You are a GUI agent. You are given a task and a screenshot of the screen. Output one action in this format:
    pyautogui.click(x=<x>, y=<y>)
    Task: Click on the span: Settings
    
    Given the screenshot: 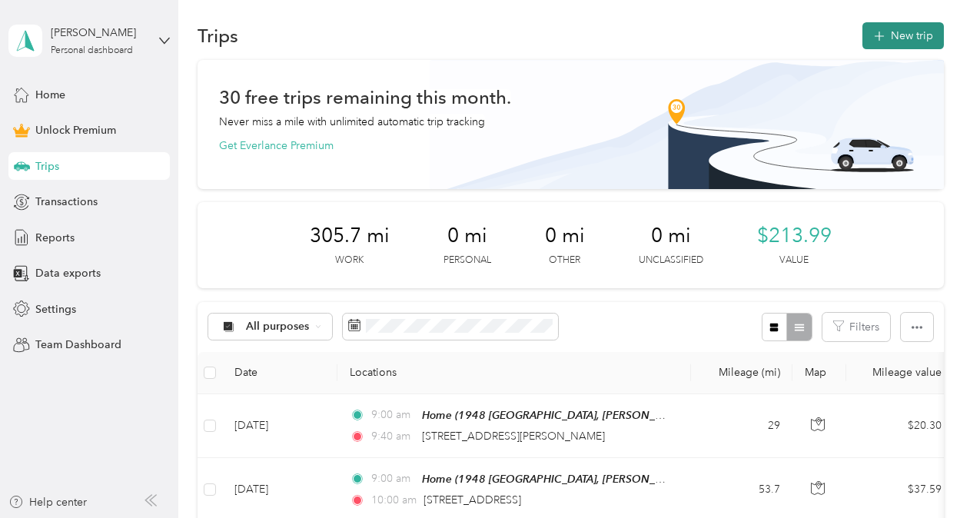 What is the action you would take?
    pyautogui.click(x=55, y=309)
    